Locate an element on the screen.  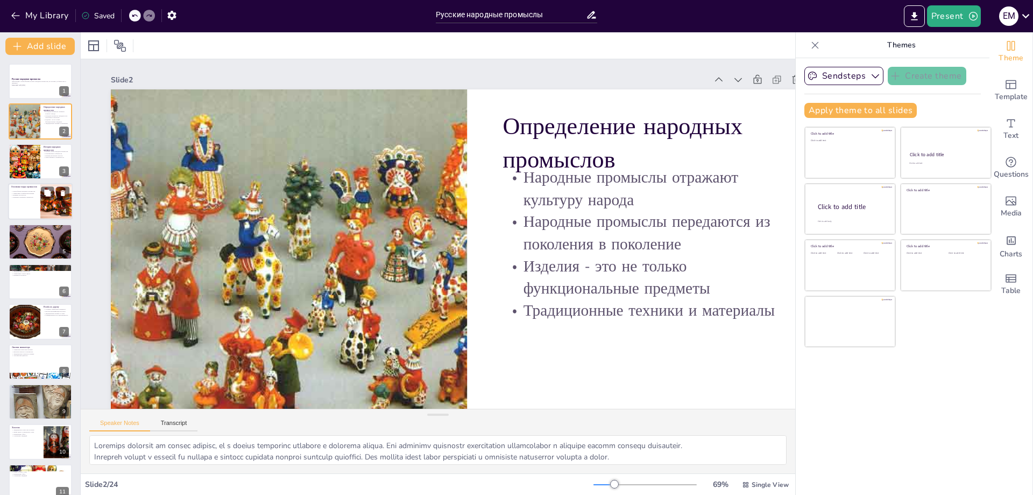
div: Add images, graphics, shapes or video is located at coordinates (1011, 207).